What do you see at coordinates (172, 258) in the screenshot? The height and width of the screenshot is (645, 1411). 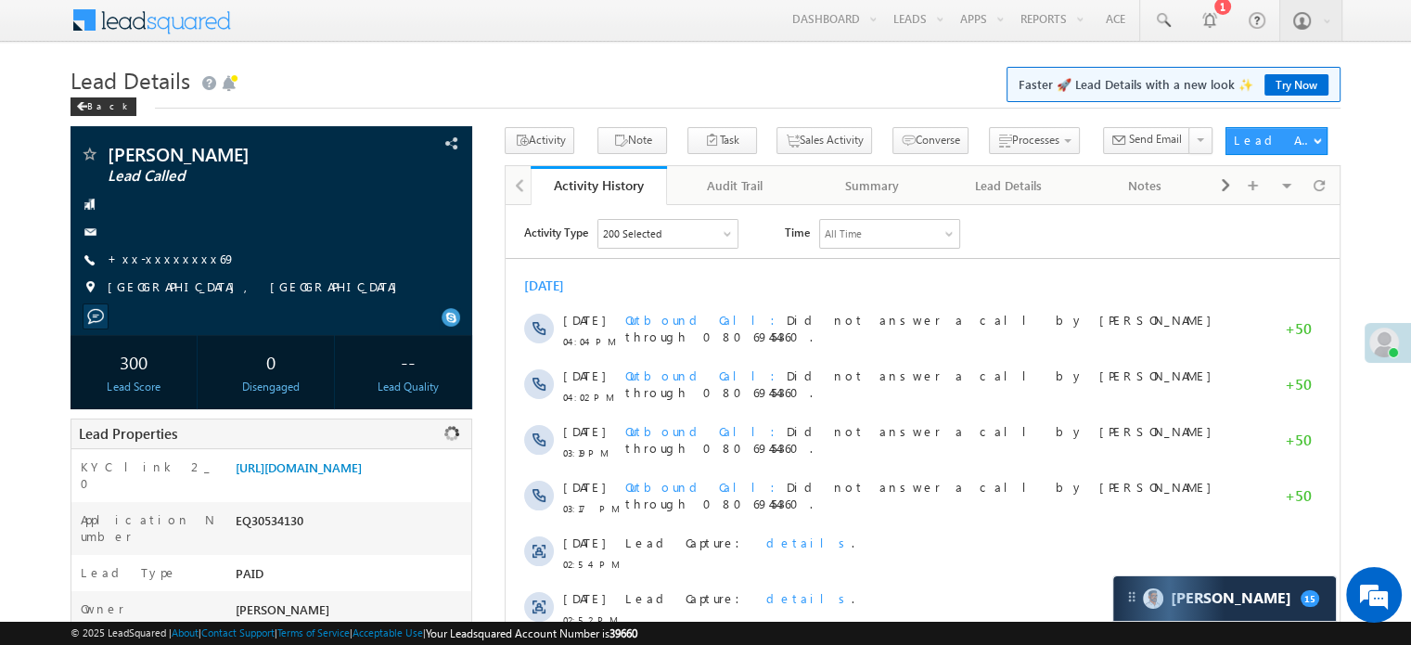 I see `a: +xx-xxxxxxxx69` at bounding box center [172, 258].